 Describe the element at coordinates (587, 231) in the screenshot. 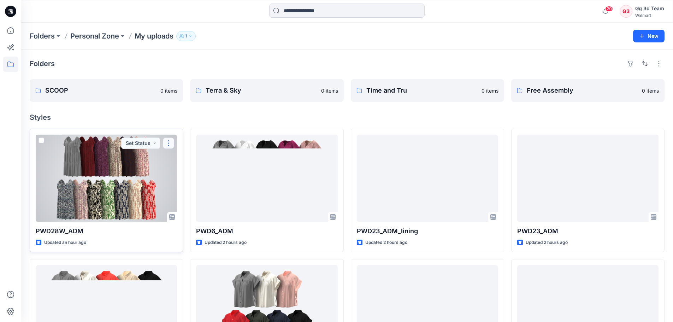

I see `p: PWD23_ADM` at that location.